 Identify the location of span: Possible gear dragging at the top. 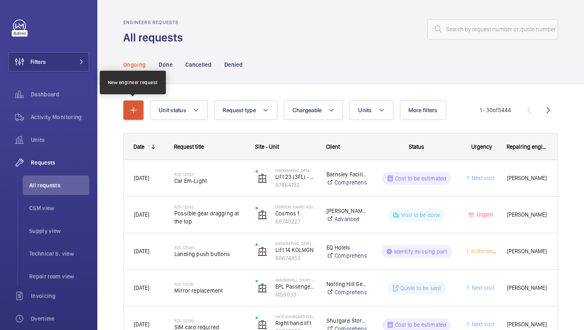
(210, 217).